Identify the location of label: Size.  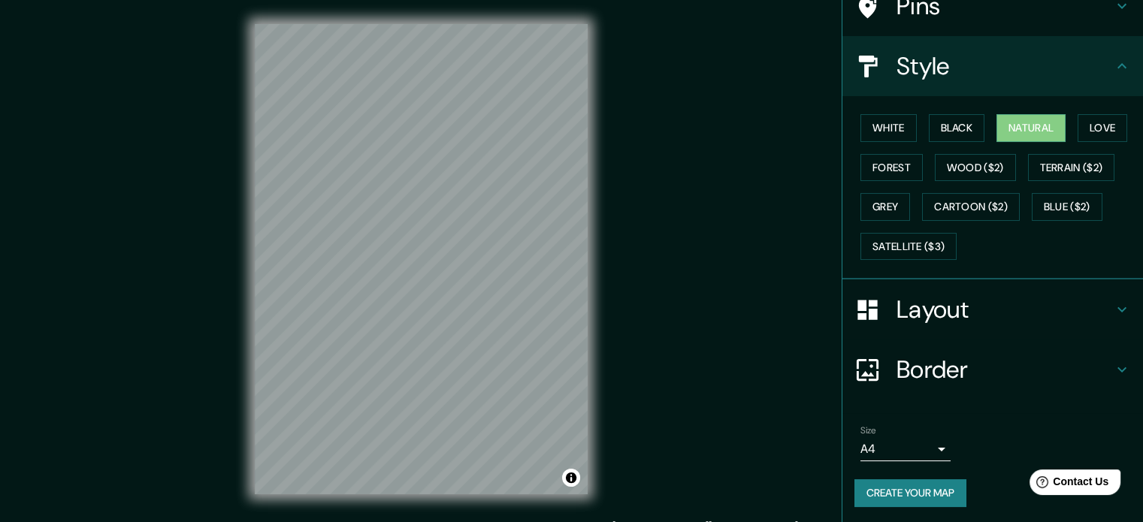
(868, 430).